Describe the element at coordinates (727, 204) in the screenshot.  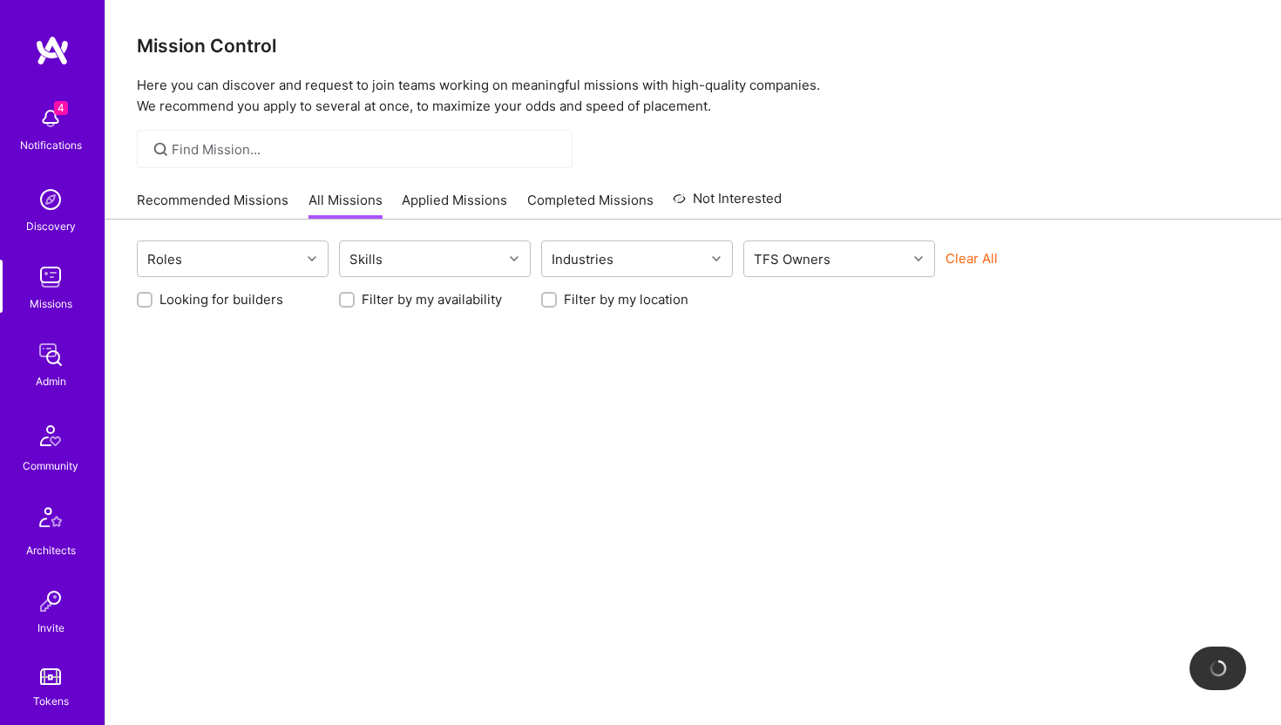
I see `a: Not Interested` at that location.